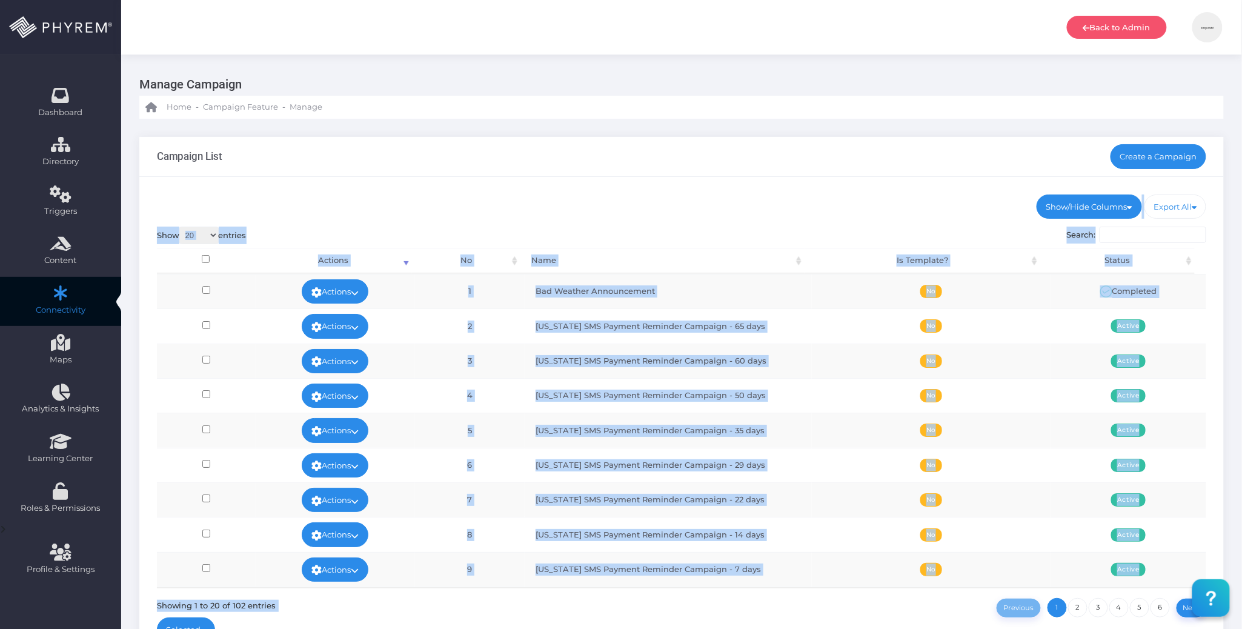  What do you see at coordinates (470, 361) in the screenshot?
I see `td: 3` at bounding box center [470, 361].